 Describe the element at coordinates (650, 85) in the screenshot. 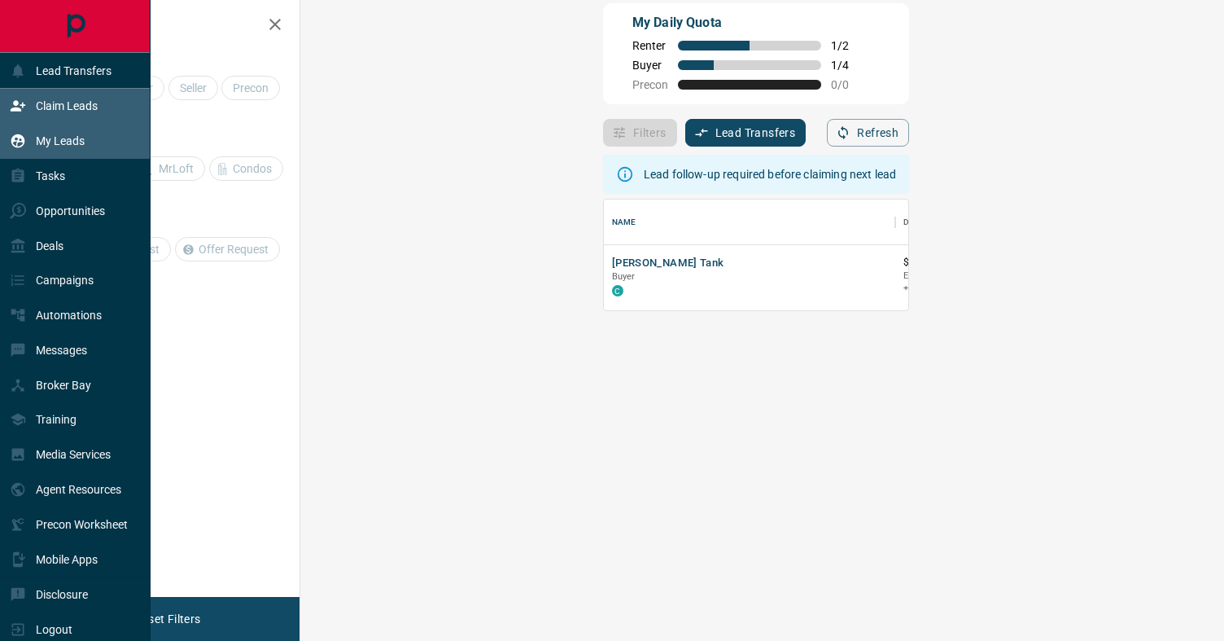

I see `span: Precon` at that location.